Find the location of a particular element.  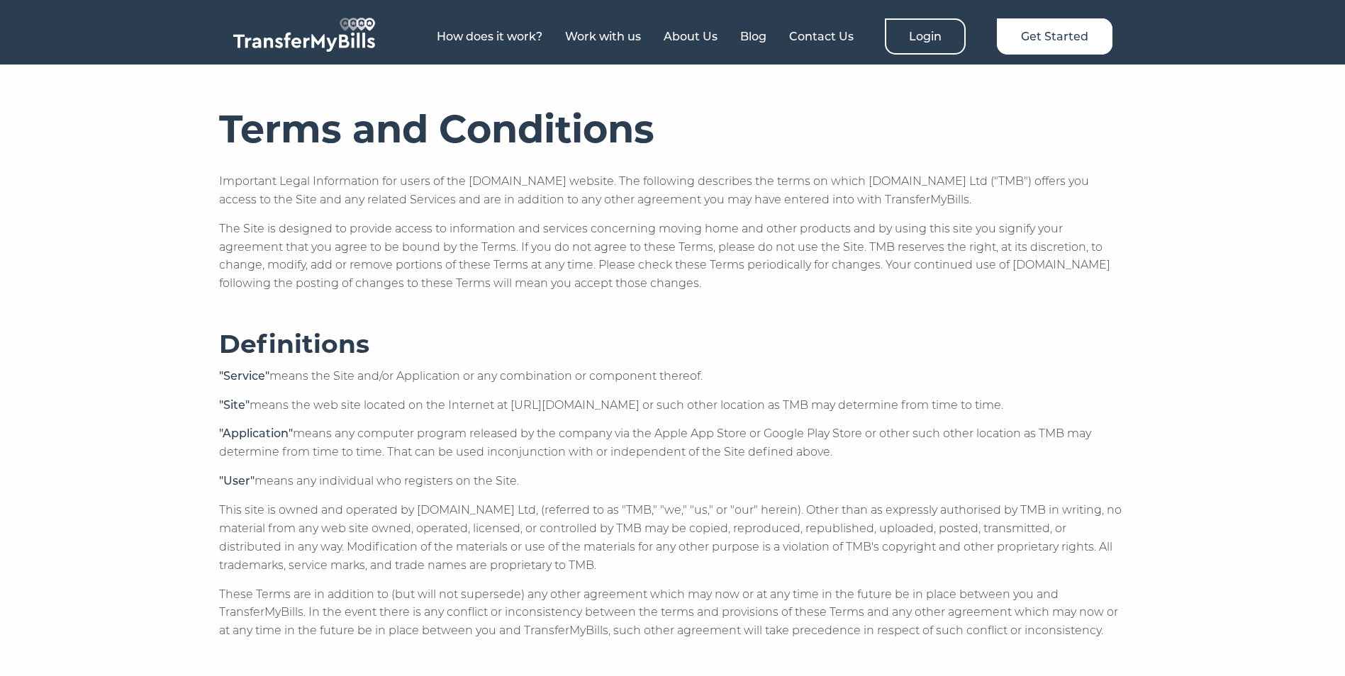

p: The Site is designed to provide access to information and services concerning moving home and oth... is located at coordinates (673, 257).